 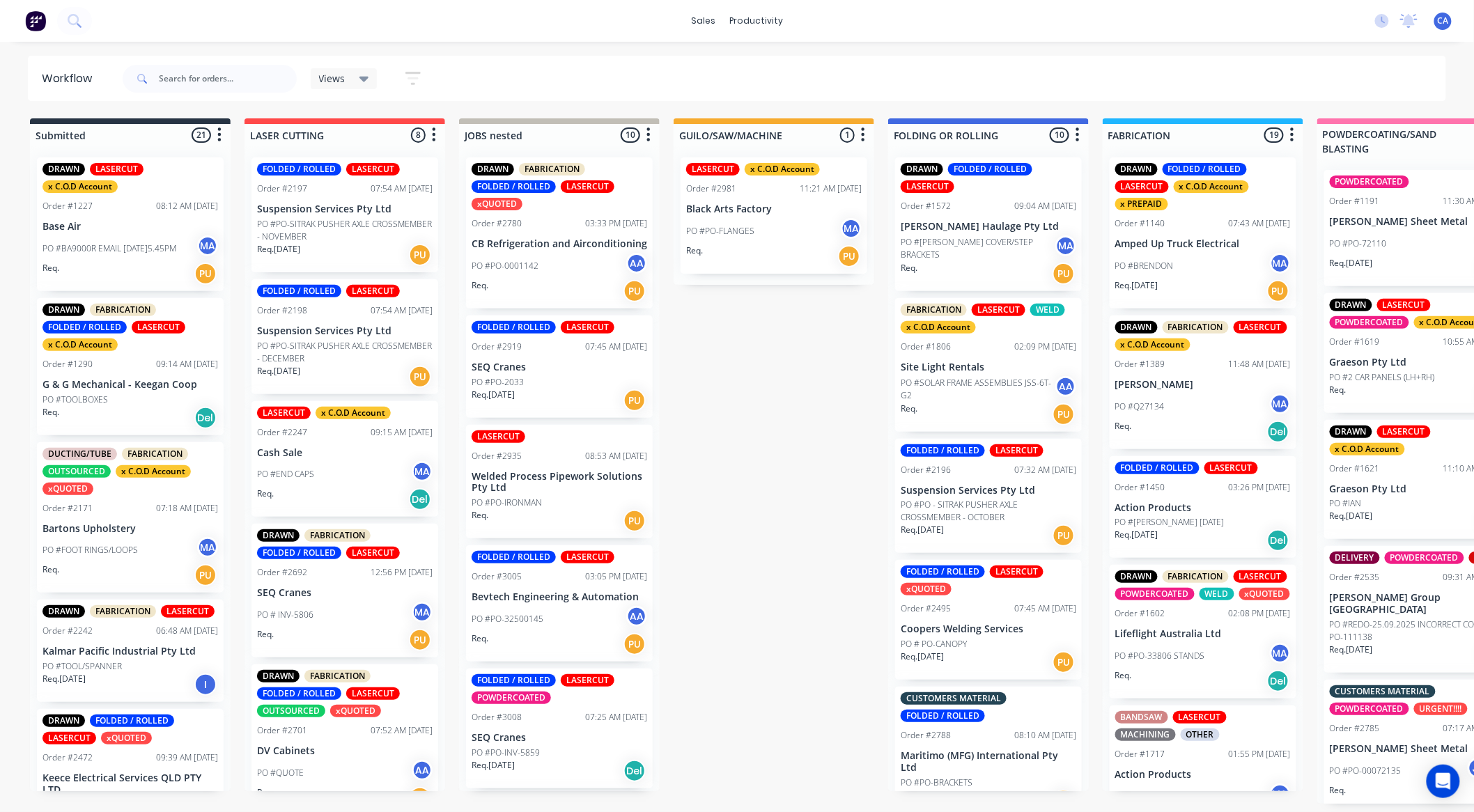 What do you see at coordinates (978, 389) in the screenshot?
I see `p: PO #SOLAR FRAME ASSEMBLIES JSS-6T-G2` at bounding box center [978, 389].